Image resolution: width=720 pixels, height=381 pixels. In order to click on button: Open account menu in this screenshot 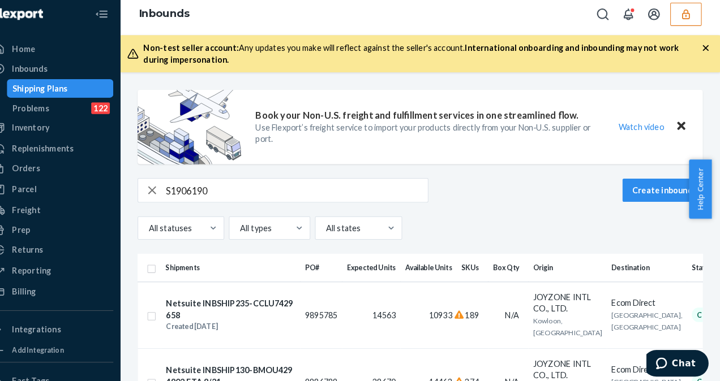, I will do `click(655, 20)`.